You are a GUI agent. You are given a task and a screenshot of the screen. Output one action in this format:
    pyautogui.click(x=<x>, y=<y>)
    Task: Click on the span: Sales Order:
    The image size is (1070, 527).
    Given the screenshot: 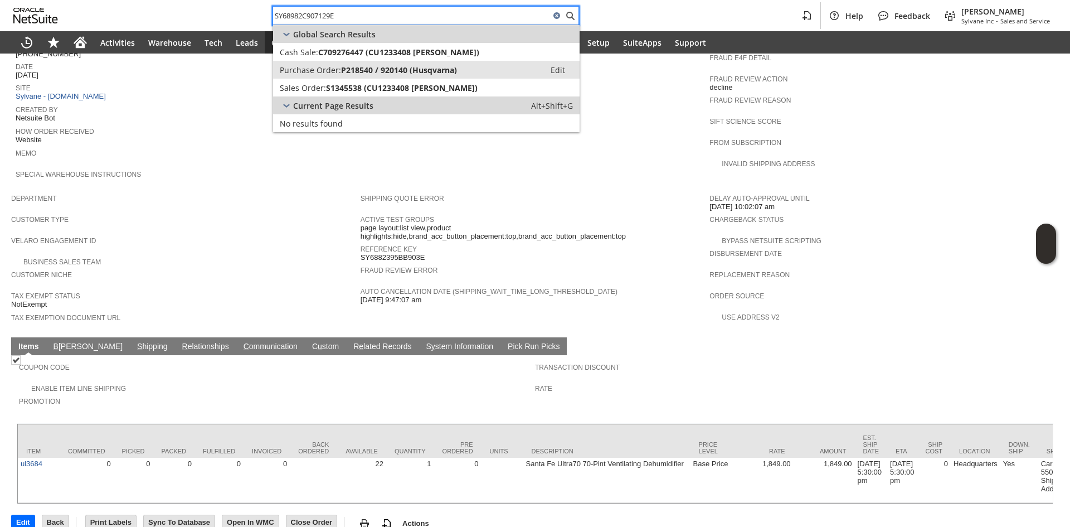 What is the action you would take?
    pyautogui.click(x=303, y=87)
    